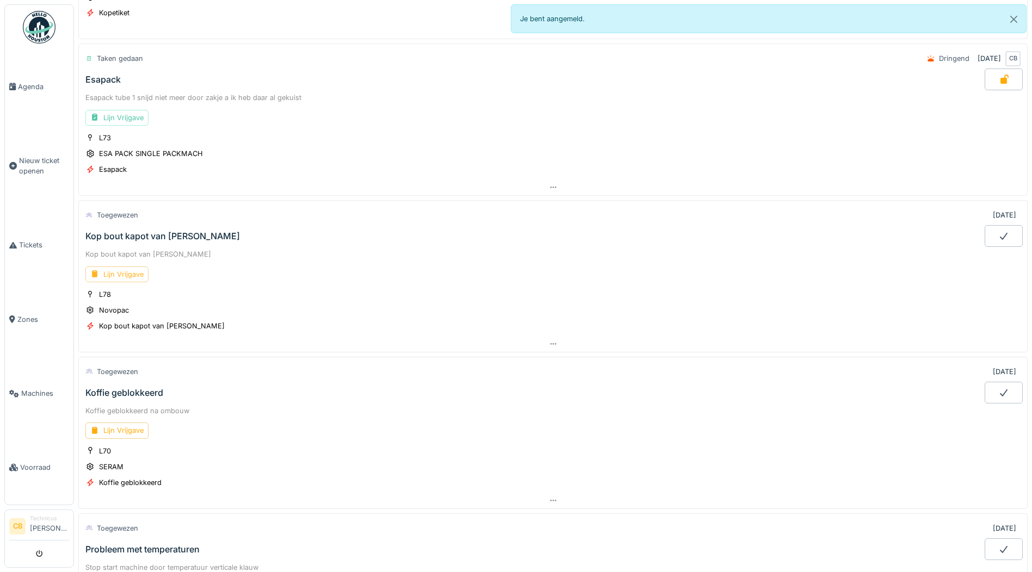 This screenshot has width=1032, height=572. I want to click on a: Tickets, so click(39, 245).